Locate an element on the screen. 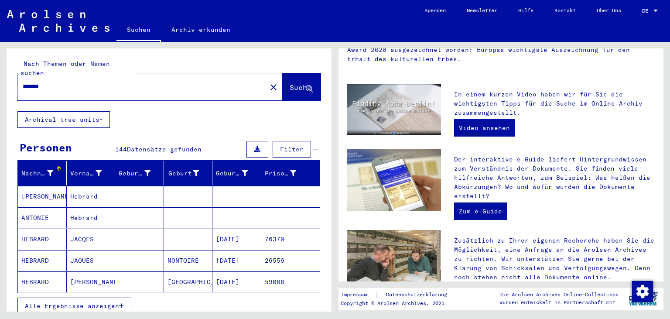 The width and height of the screenshot is (670, 319). div: Zustimmung ändern is located at coordinates (642, 291).